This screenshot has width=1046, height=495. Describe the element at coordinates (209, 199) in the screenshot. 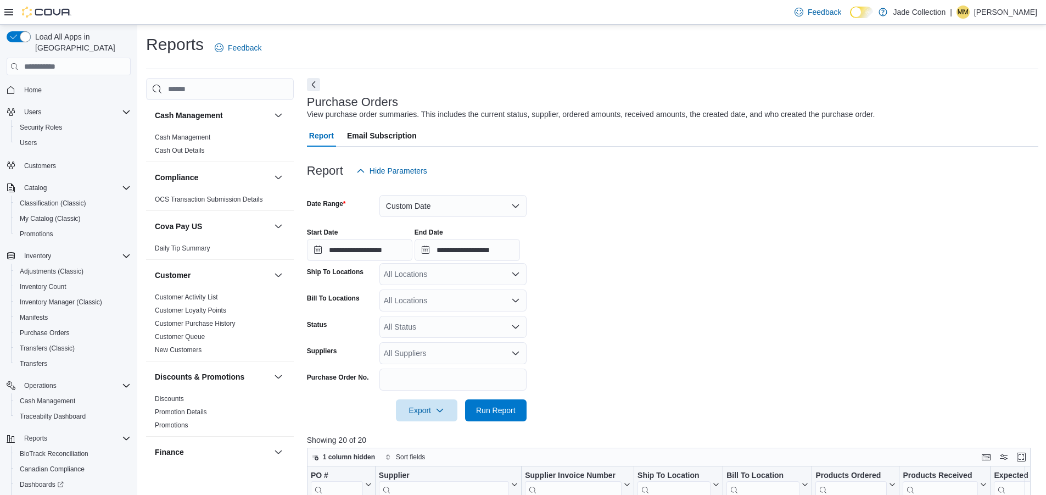

I see `a: OCS Transaction Submission Details` at that location.